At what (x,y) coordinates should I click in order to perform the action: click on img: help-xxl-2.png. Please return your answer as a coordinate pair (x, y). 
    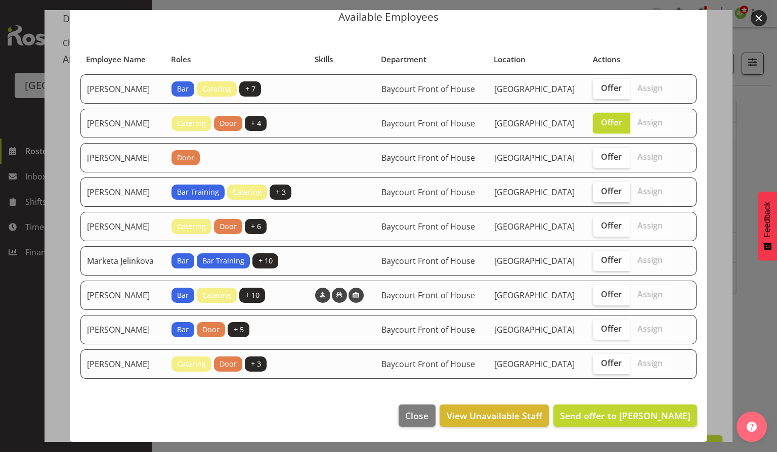
    Looking at the image, I should click on (752, 427).